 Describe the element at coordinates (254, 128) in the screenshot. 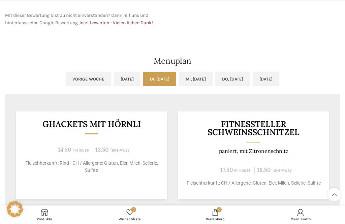

I see `h3: Fitnessteller Schweinsschnitzel` at that location.